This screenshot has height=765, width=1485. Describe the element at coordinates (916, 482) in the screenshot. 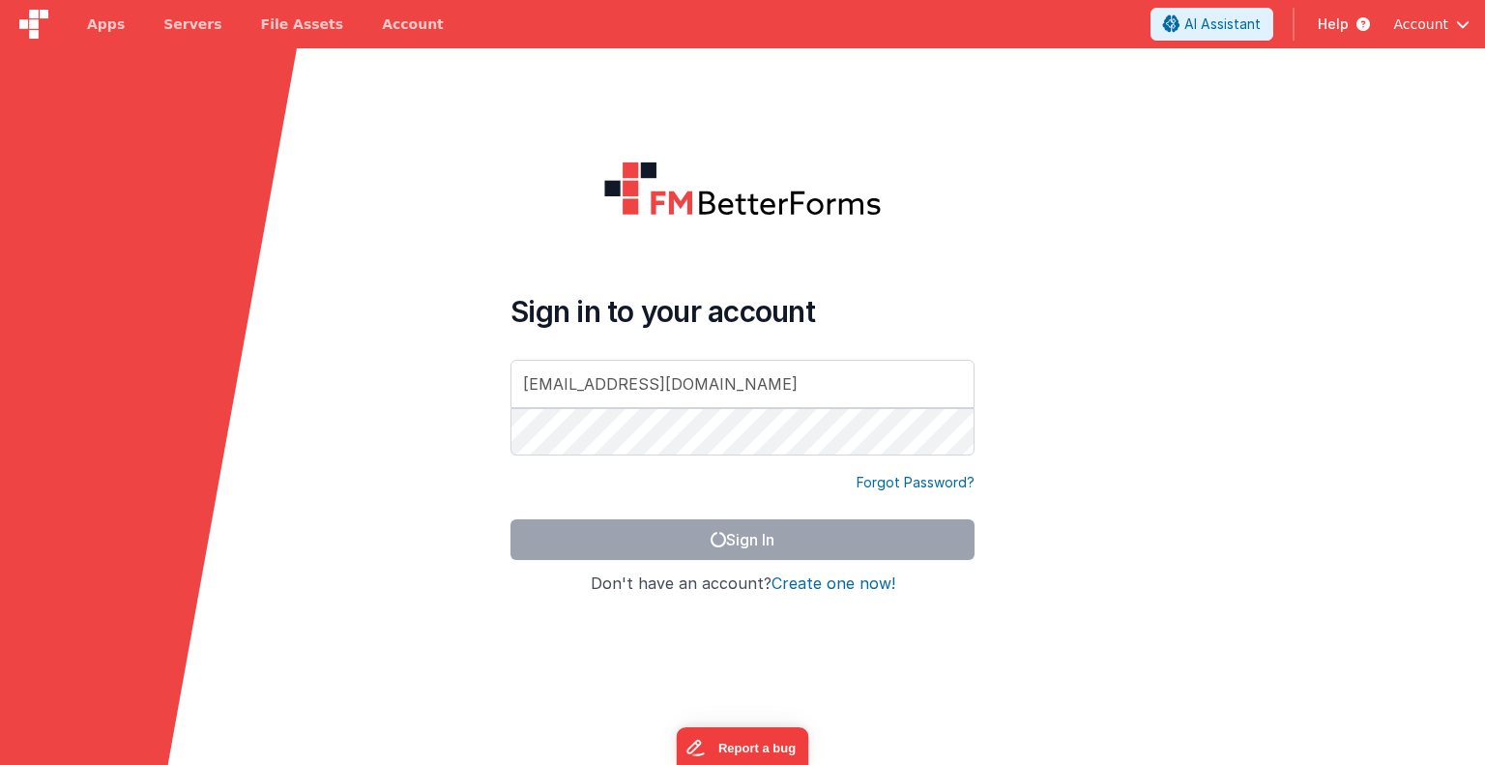

I see `a: Forgot Password?` at that location.